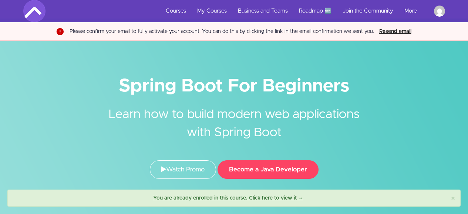  I want to click on h2: Learn how to build modern web applications with Spring Boot, so click(234, 118).